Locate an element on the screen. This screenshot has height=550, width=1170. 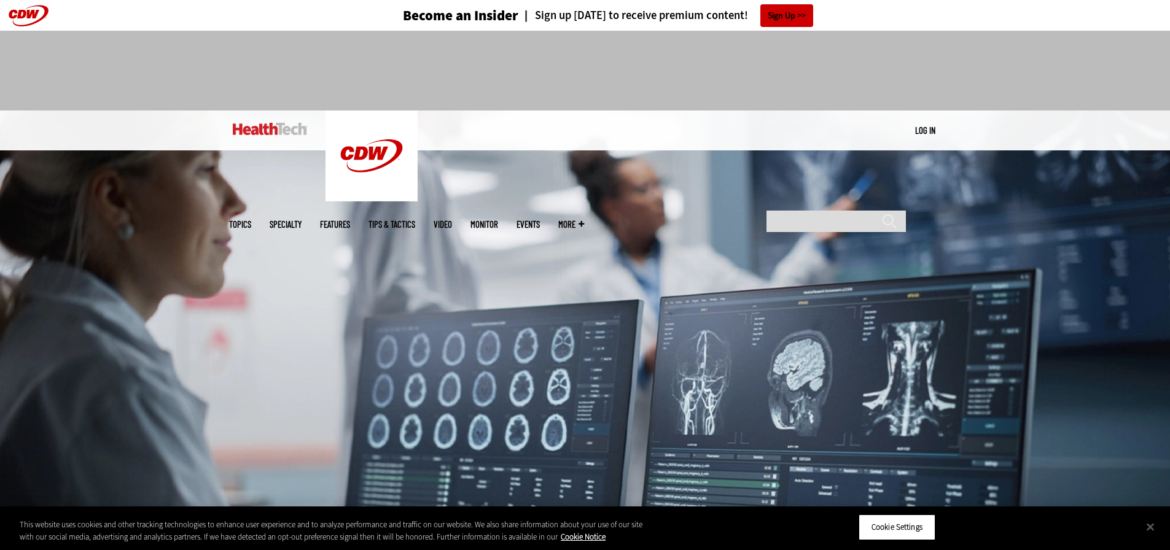
button: Cookie Settings is located at coordinates (897, 528).